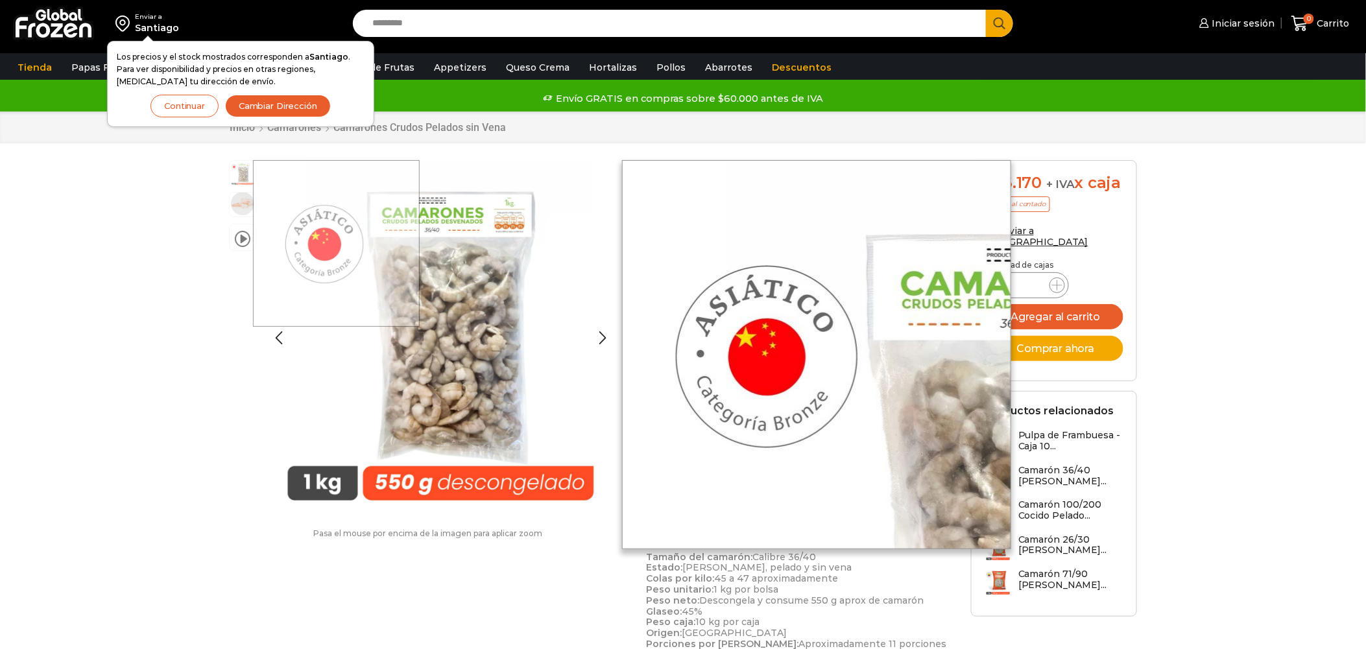  I want to click on strong: Origen:, so click(664, 633).